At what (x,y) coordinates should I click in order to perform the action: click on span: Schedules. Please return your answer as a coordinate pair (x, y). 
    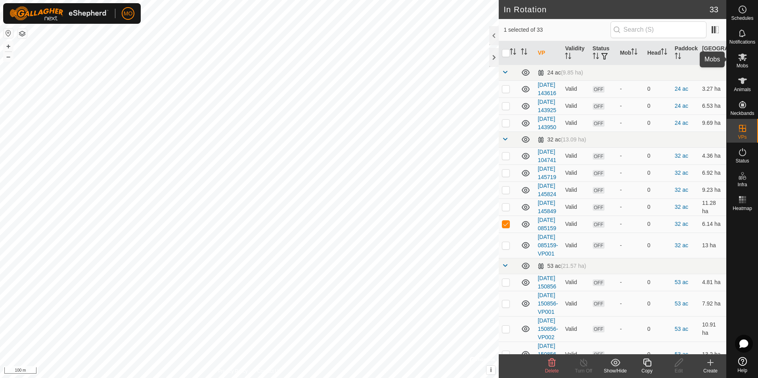
    Looking at the image, I should click on (742, 18).